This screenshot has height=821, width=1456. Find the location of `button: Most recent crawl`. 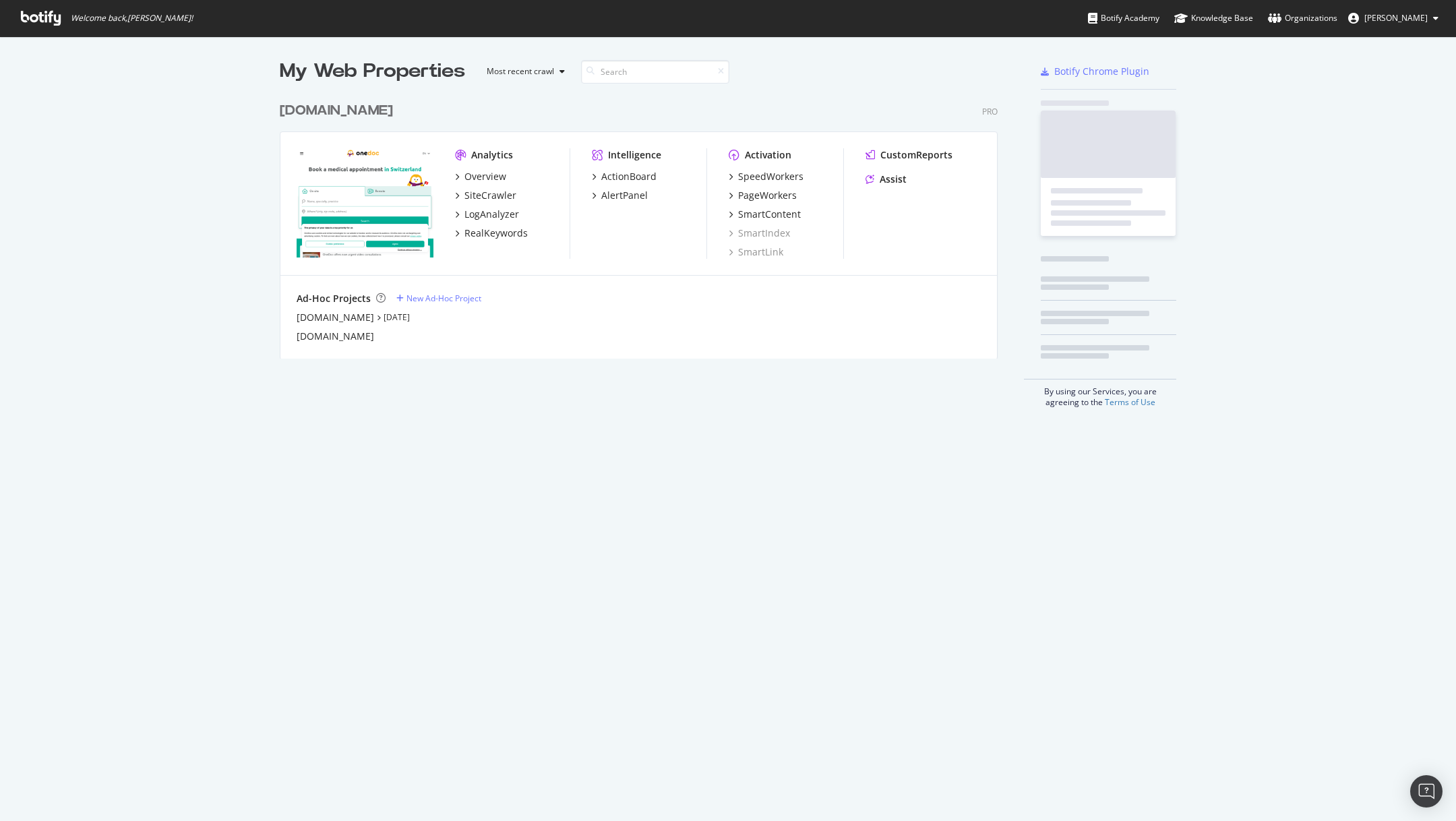

button: Most recent crawl is located at coordinates (523, 72).